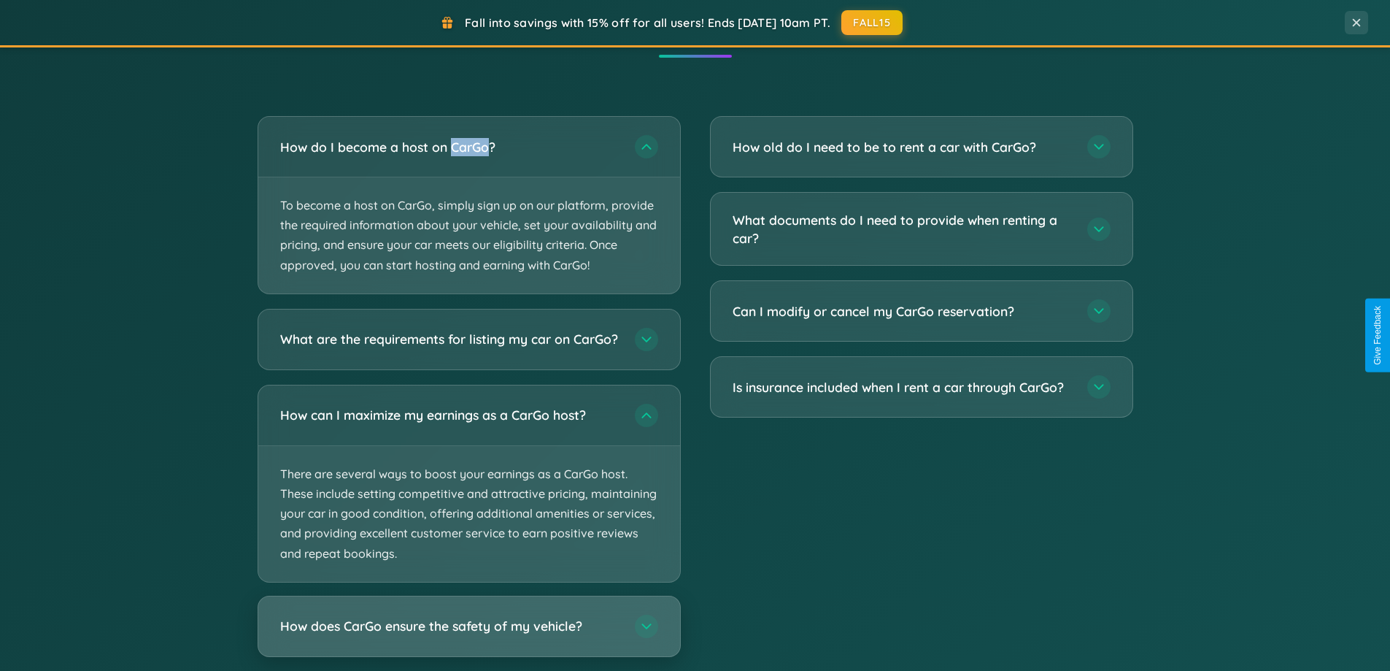 This screenshot has height=671, width=1390. I want to click on h3: What are the requirements for listing my car on CarGo?, so click(450, 339).